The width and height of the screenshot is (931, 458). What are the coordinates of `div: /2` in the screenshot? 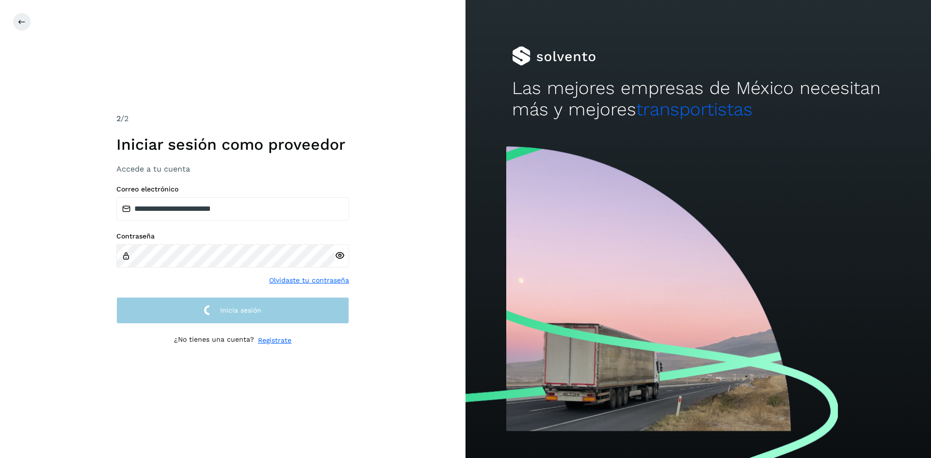 It's located at (233, 119).